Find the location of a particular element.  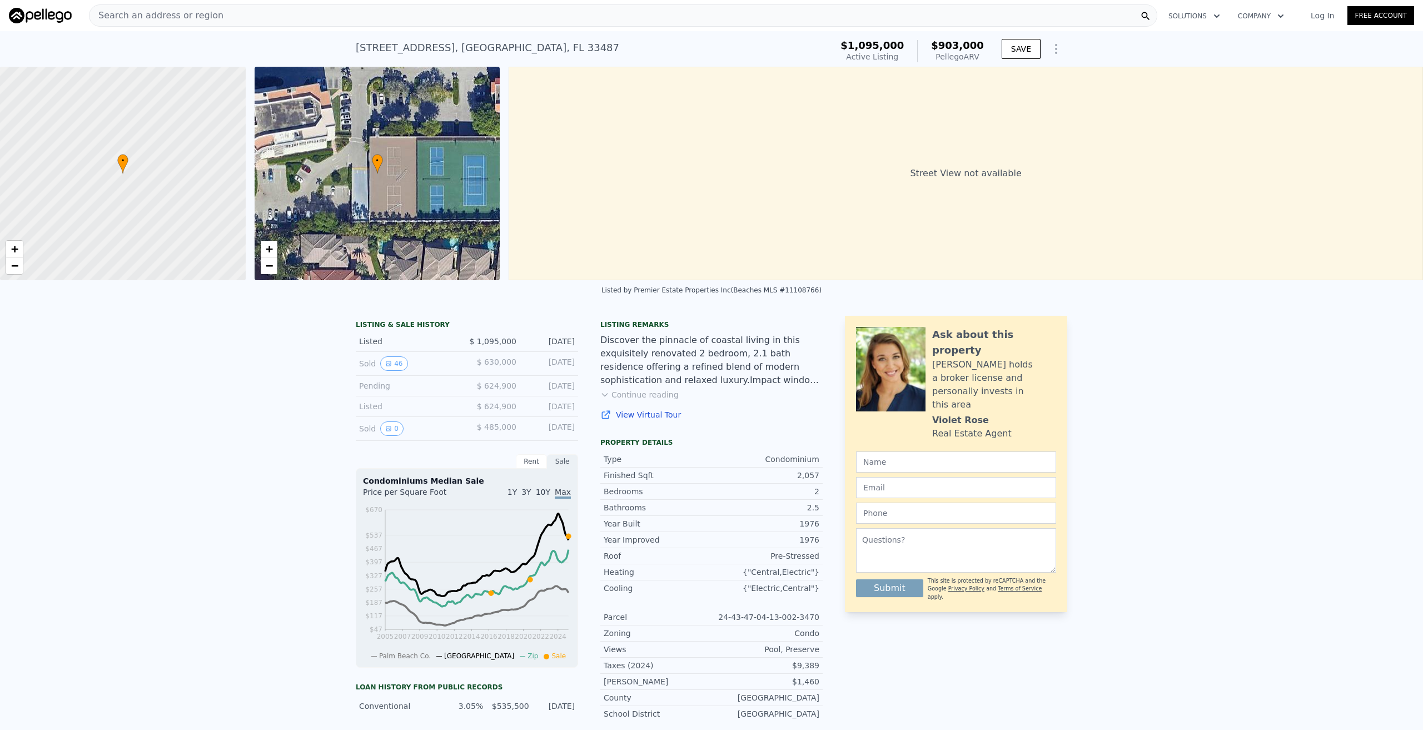

div: Views is located at coordinates (658, 649).